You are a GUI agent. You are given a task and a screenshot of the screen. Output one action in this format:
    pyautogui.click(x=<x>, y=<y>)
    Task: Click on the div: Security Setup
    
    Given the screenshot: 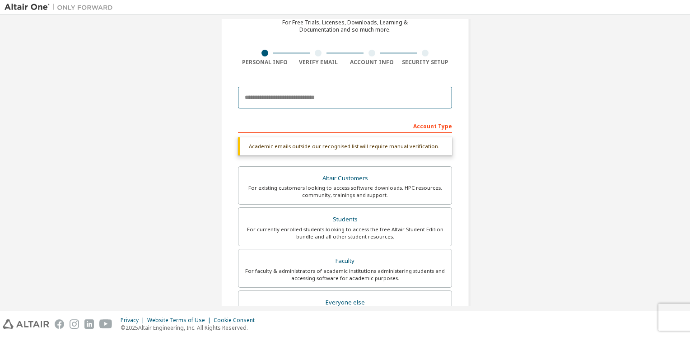 What is the action you would take?
    pyautogui.click(x=426, y=62)
    